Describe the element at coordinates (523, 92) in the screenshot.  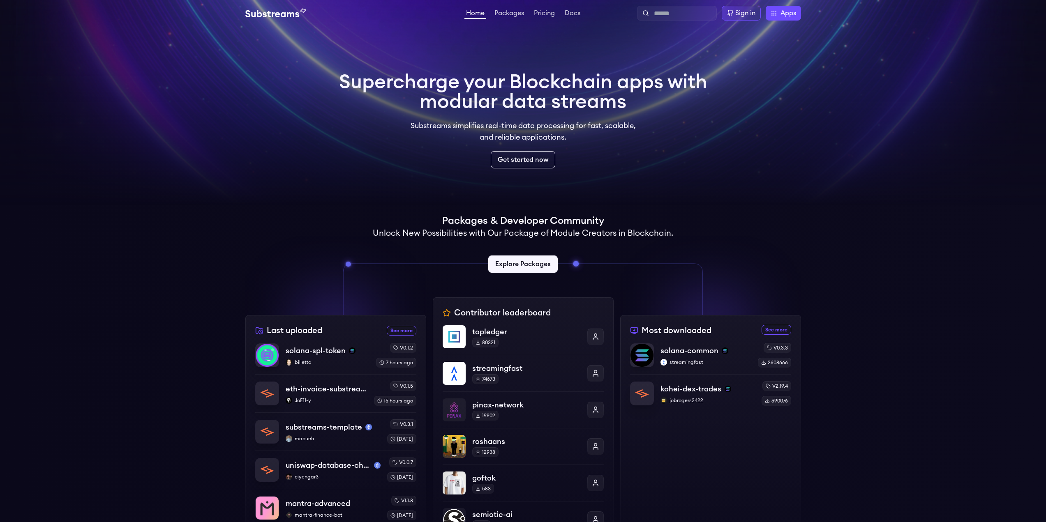
I see `h1: Supercharge your Blockchain apps with modular data streams` at that location.